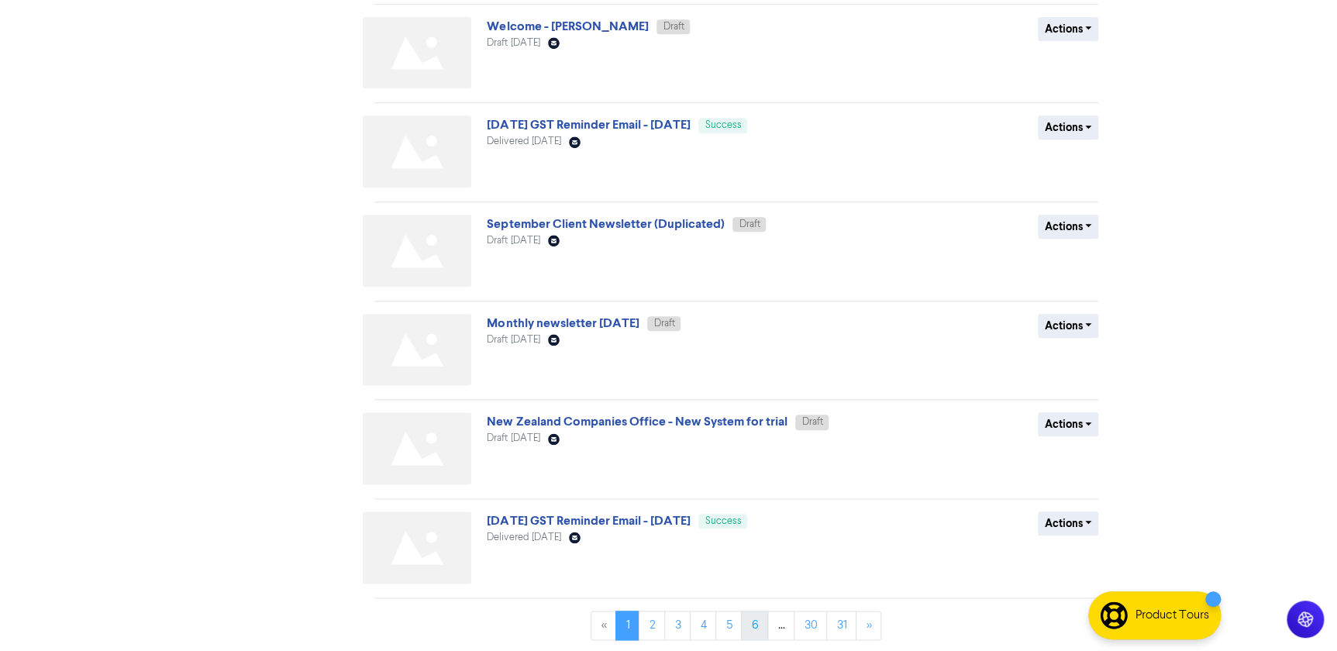 The width and height of the screenshot is (1337, 651). What do you see at coordinates (728, 625) in the screenshot?
I see `a: Page 5` at bounding box center [728, 625].